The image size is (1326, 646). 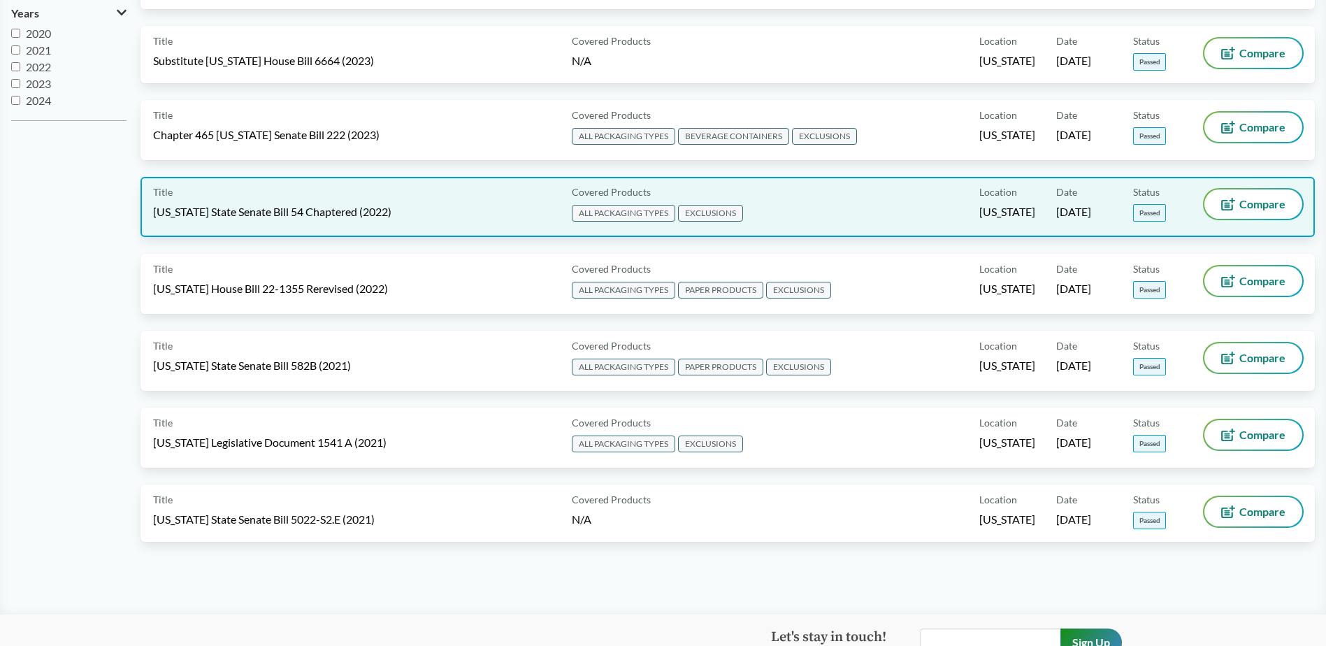 What do you see at coordinates (25, 13) in the screenshot?
I see `span: Years` at bounding box center [25, 13].